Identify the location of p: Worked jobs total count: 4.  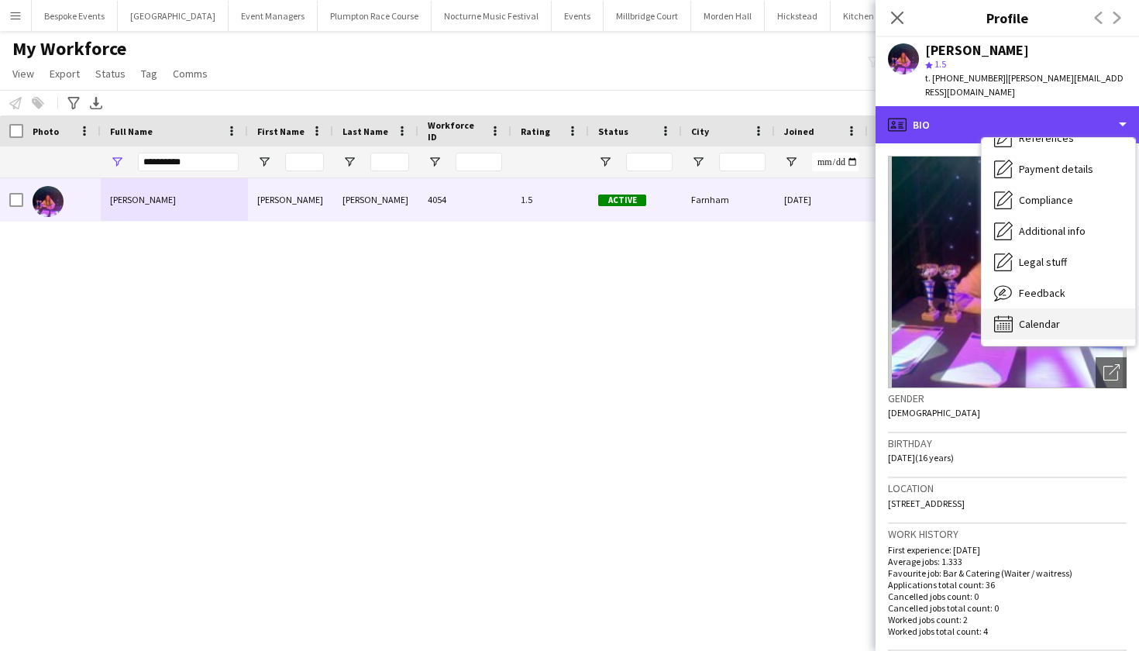
(1007, 631).